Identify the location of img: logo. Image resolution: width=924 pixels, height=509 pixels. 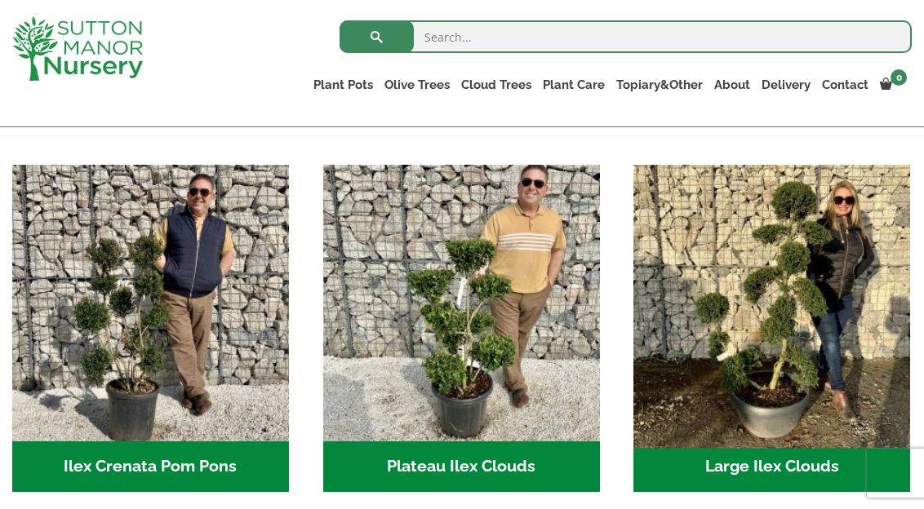
(78, 48).